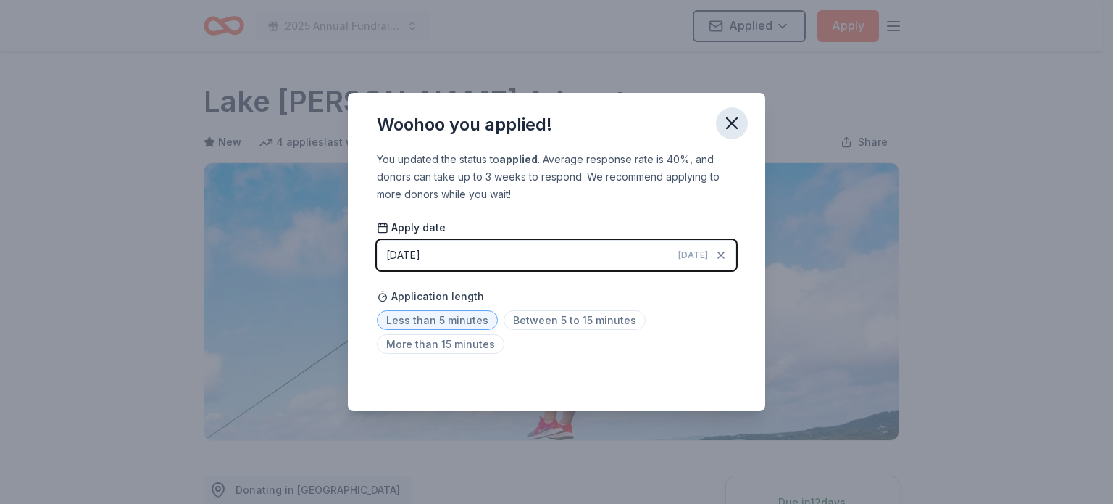 The height and width of the screenshot is (504, 1113). I want to click on span: Between 5 to 15 minutes, so click(575, 320).